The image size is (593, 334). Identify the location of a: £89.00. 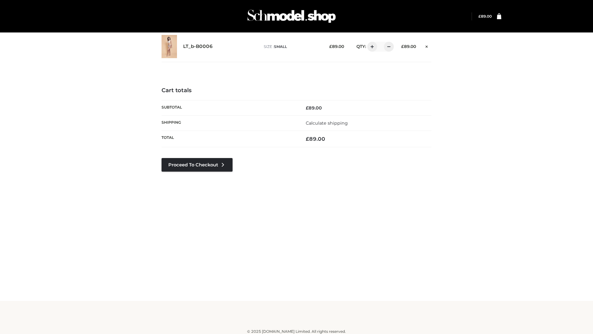
(485, 16).